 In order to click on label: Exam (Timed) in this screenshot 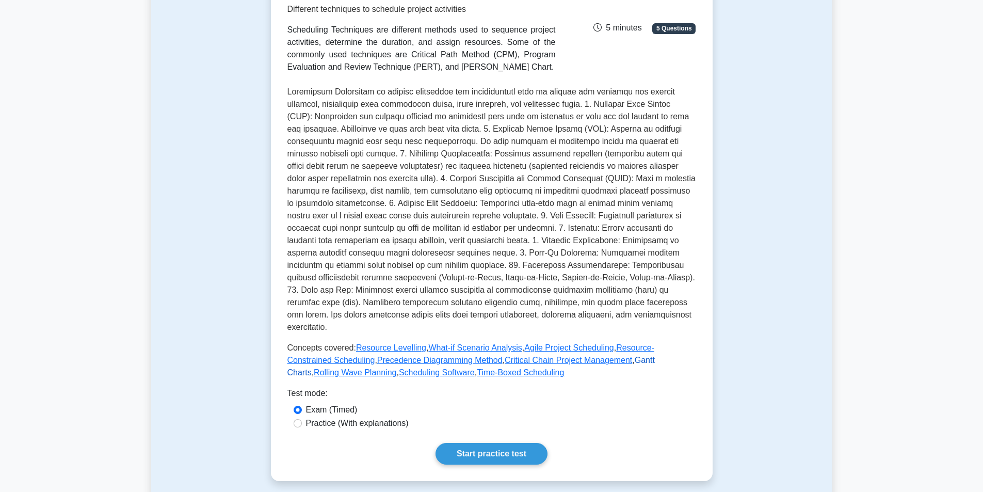, I will do `click(332, 410)`.